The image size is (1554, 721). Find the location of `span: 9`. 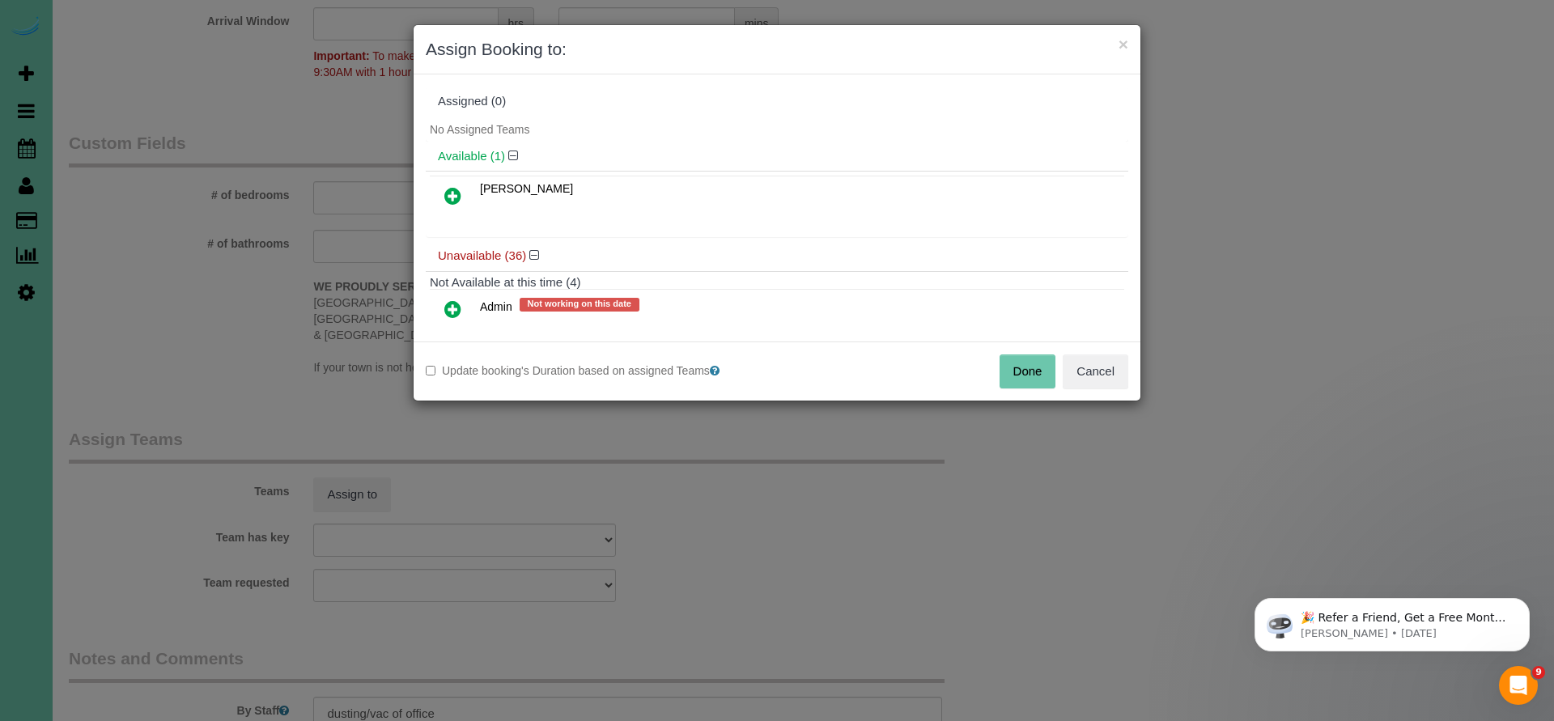

span: 9 is located at coordinates (1539, 673).